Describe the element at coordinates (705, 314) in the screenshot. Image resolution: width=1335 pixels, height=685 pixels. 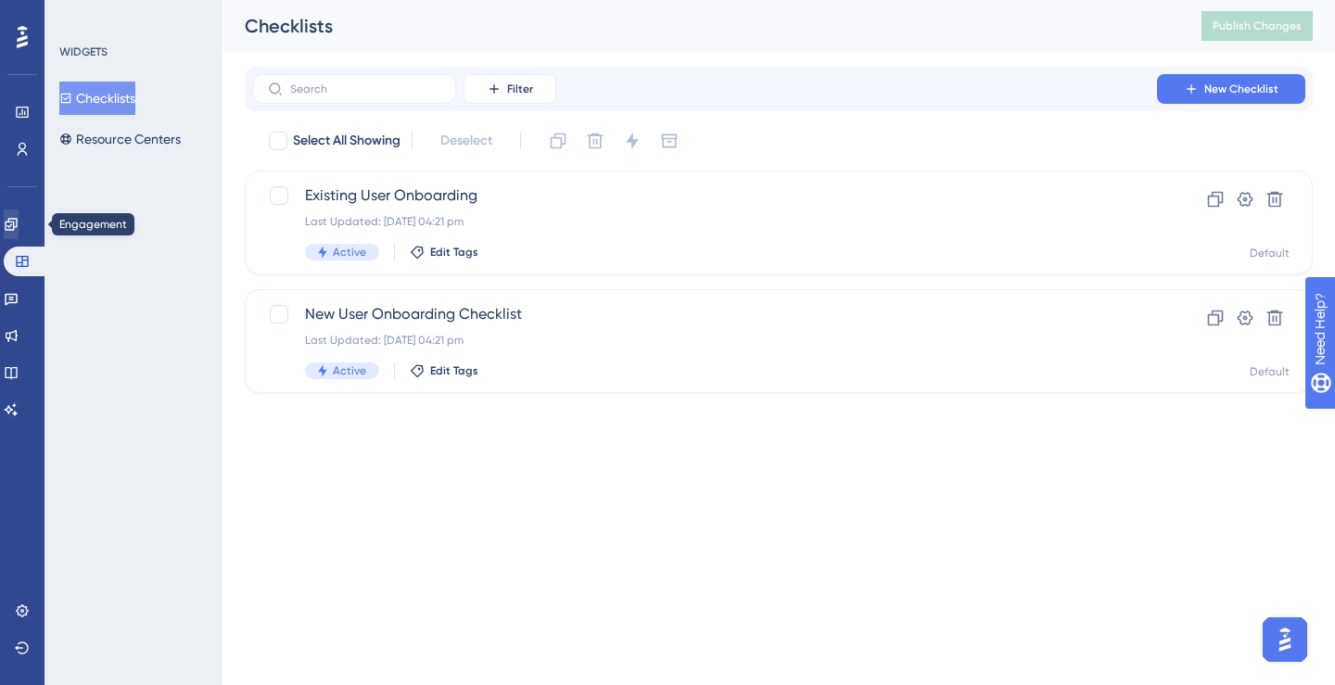
I see `span: New User Onboarding Checklist` at that location.